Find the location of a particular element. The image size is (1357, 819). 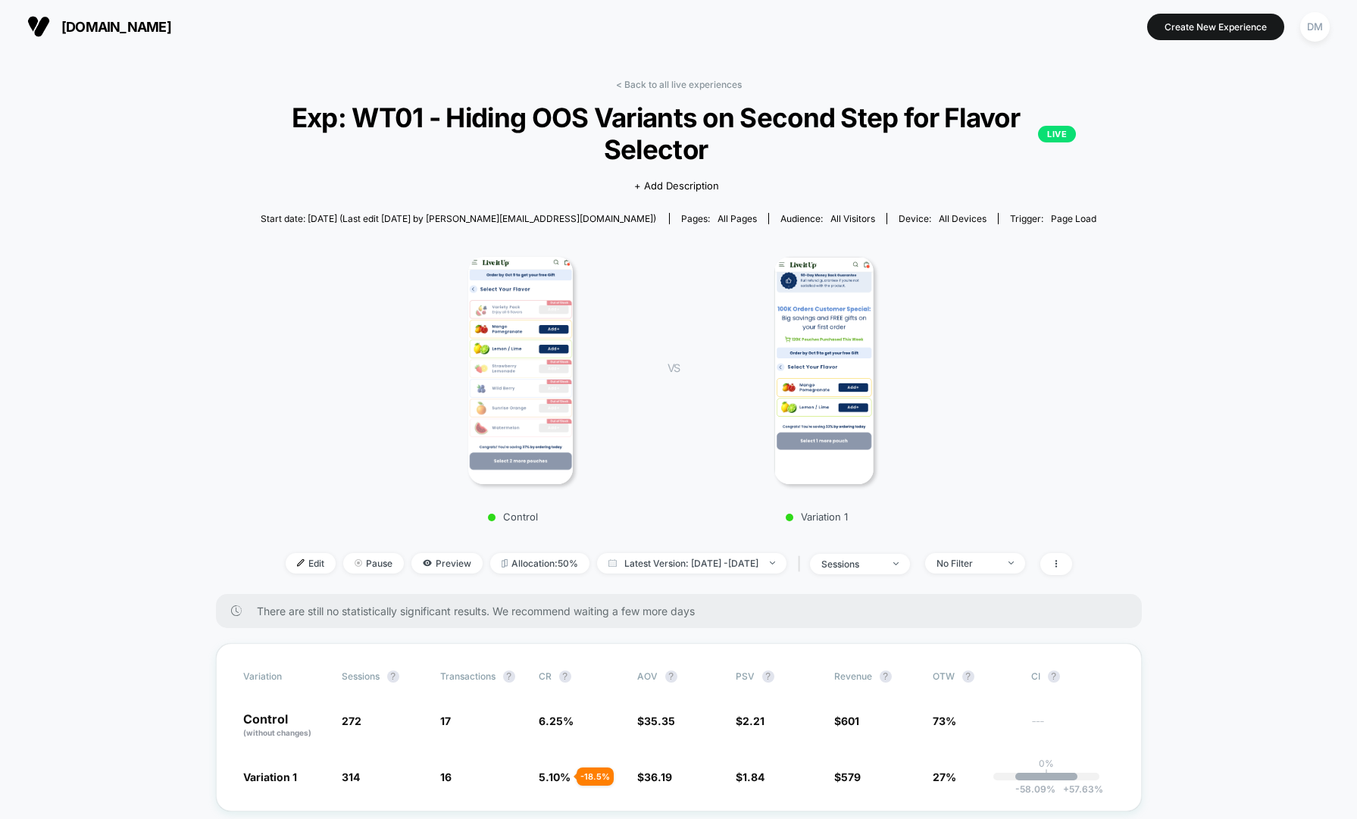

img: Variation 1 main is located at coordinates (824, 371).